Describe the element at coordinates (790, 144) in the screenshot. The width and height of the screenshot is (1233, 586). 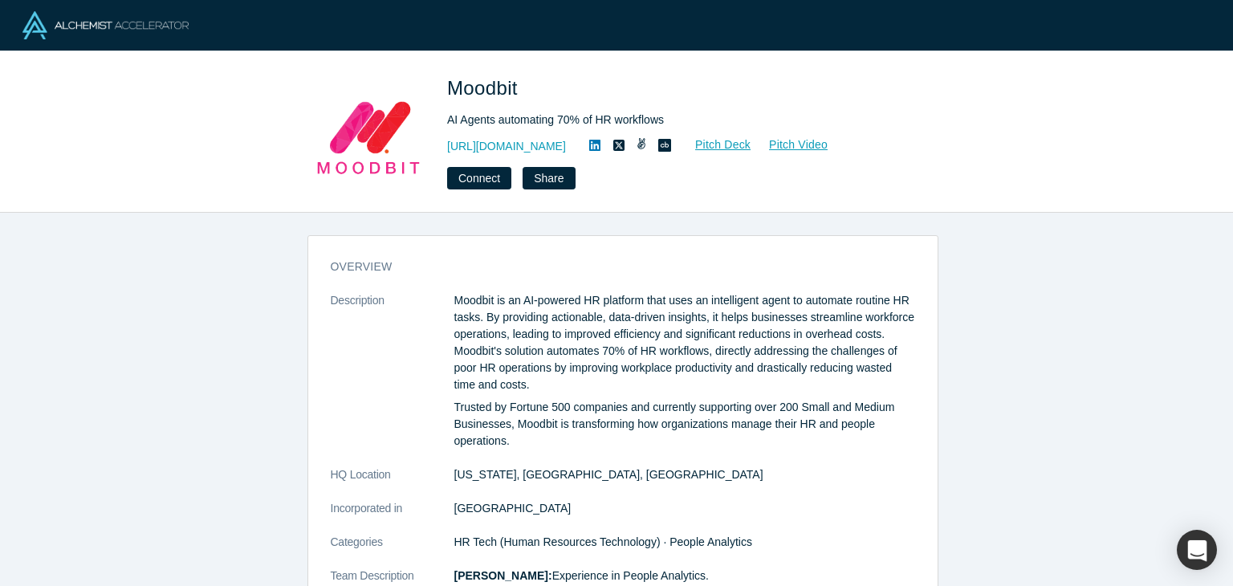
I see `a: Pitch Video` at that location.